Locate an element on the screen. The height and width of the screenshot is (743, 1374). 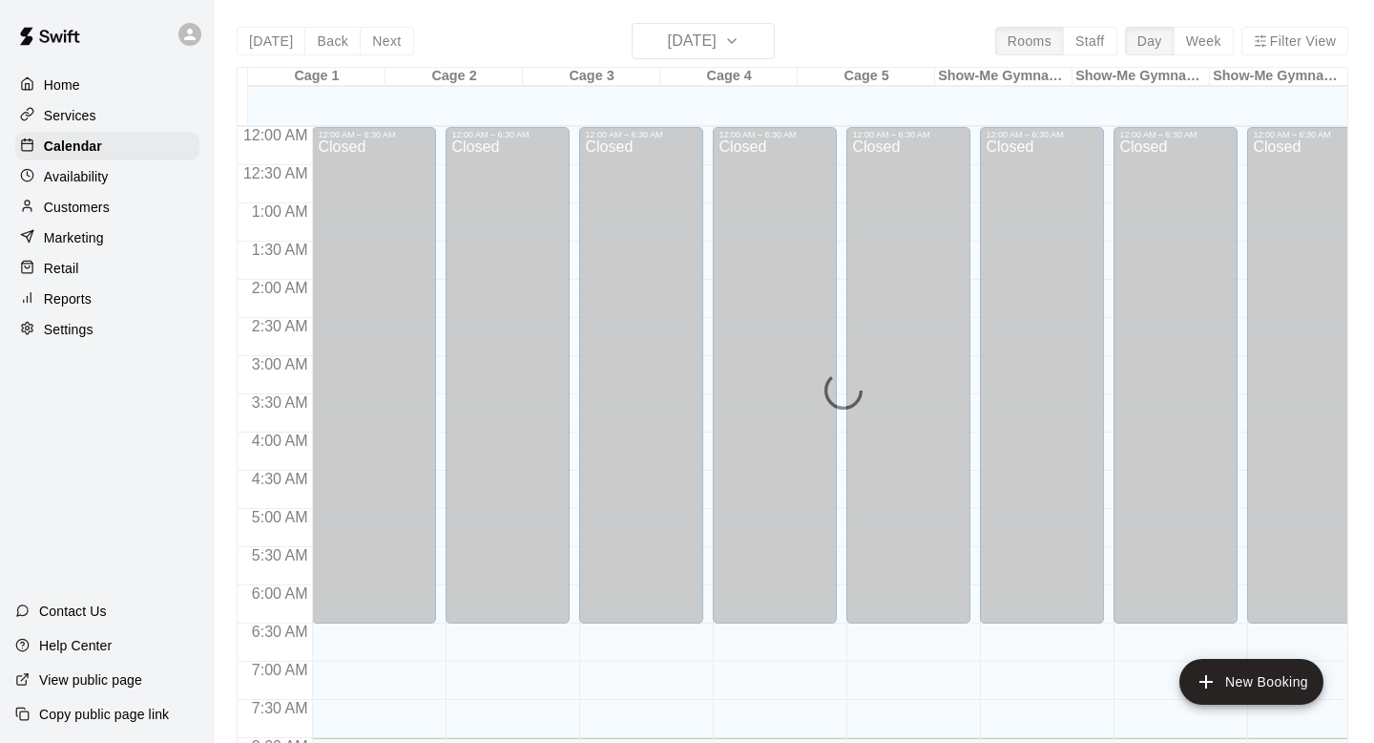
span: 7:30 AM is located at coordinates (280, 707).